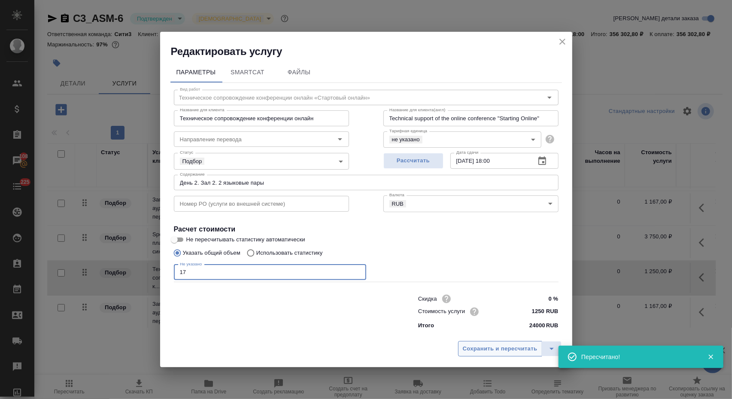 The width and height of the screenshot is (732, 399). I want to click on div: Пересчитано!, so click(638, 357).